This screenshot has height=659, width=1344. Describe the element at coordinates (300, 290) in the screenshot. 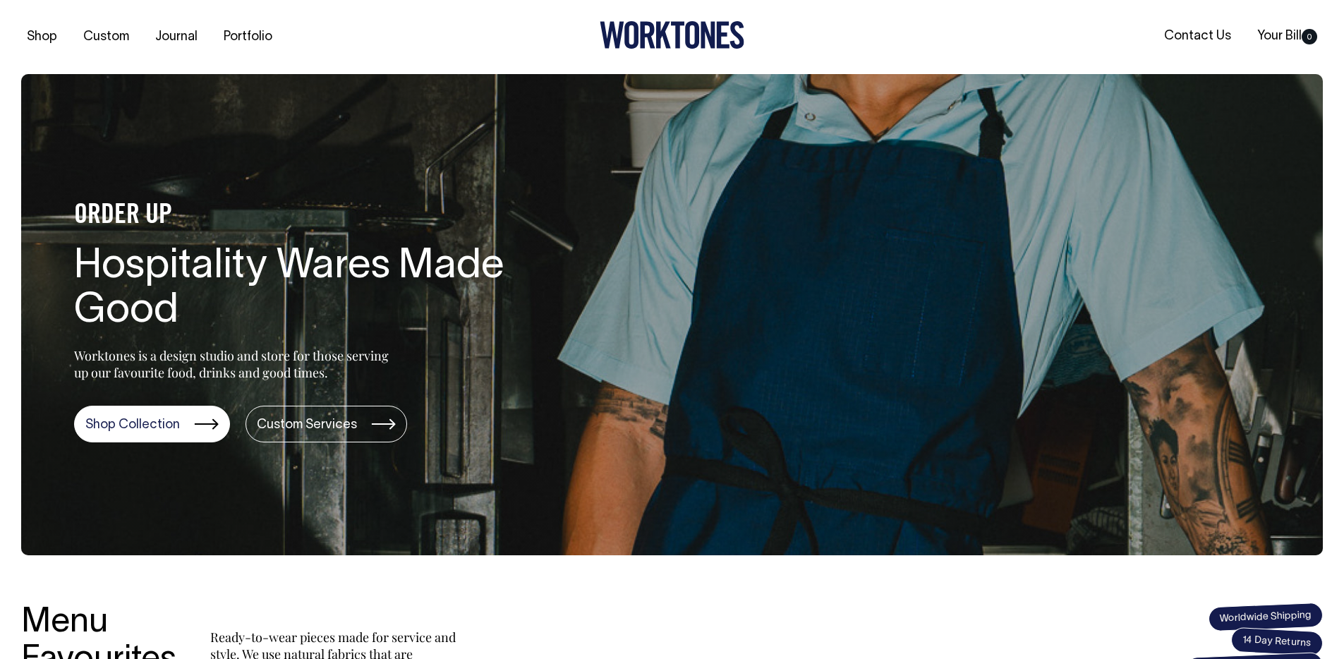

I see `h1: Hospitality Wares Made Good` at that location.